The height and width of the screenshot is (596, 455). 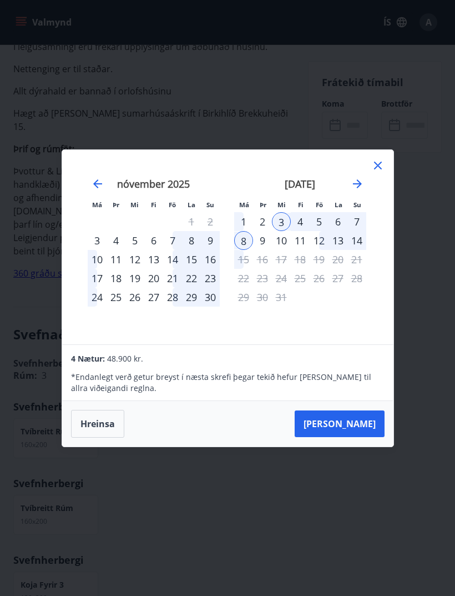 I want to click on td: Choose þriðjudagur, 11. nóvember 2025 as your check-in date. It’s available., so click(x=116, y=259).